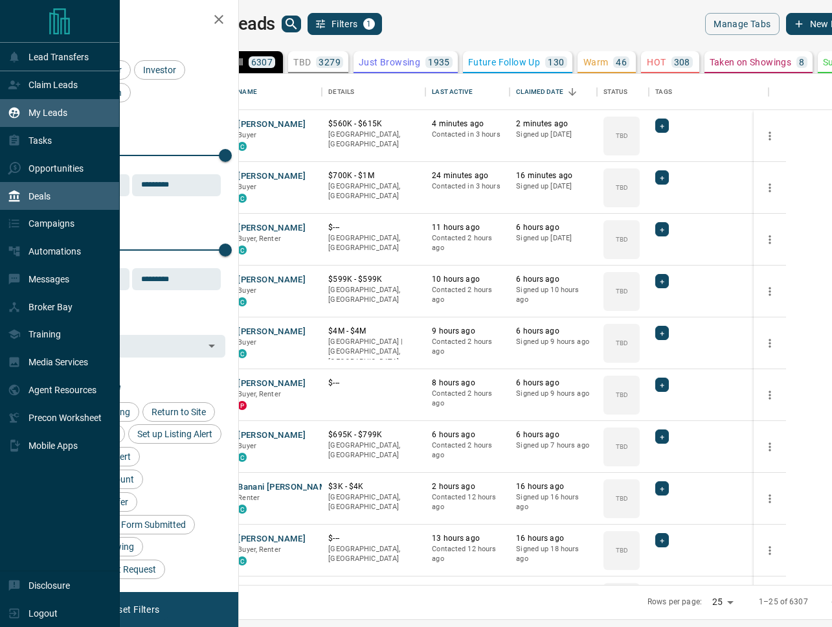 This screenshot has width=832, height=627. Describe the element at coordinates (615, 92) in the screenshot. I see `div: Status` at that location.